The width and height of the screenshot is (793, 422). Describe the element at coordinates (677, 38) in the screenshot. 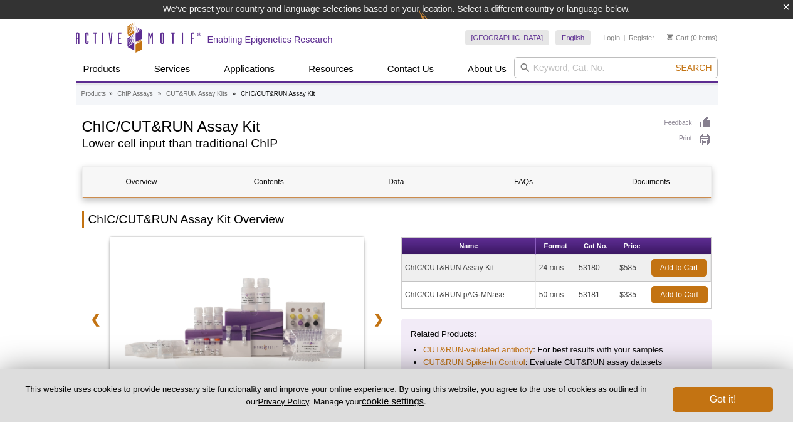

I see `a: Cart` at that location.